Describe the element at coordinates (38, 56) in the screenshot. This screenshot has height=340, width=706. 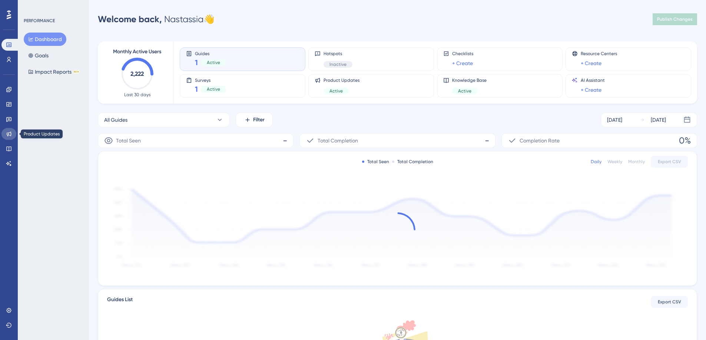
I see `button: Goals` at that location.